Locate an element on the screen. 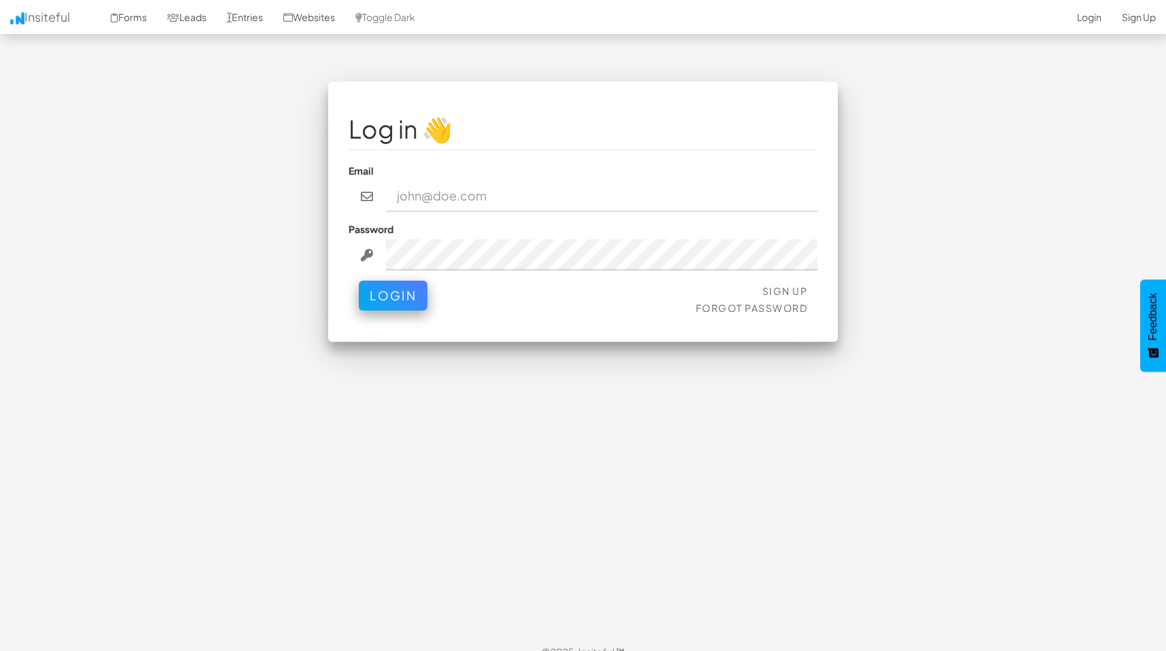 This screenshot has width=1166, height=651. button: Feedback - Show survey is located at coordinates (1153, 326).